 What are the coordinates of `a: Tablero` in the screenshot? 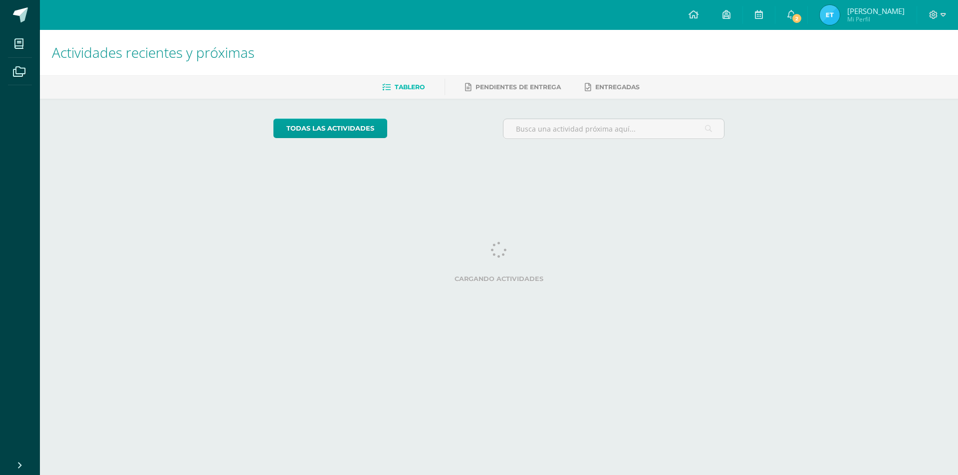 It's located at (403, 87).